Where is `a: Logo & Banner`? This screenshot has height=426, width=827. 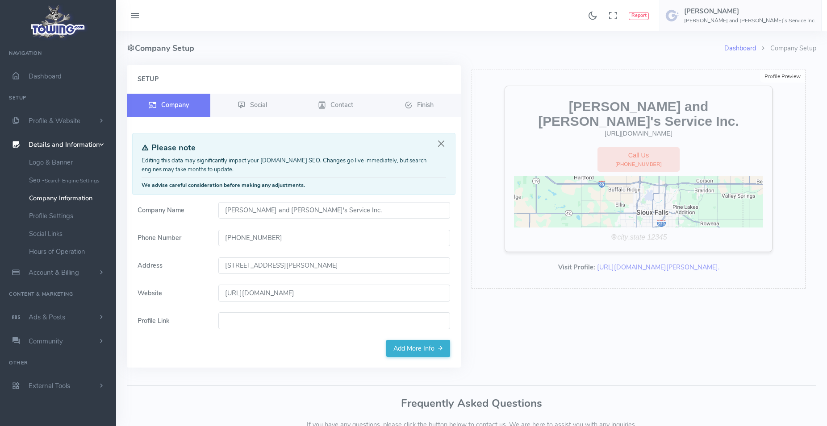
a: Logo & Banner is located at coordinates (69, 162).